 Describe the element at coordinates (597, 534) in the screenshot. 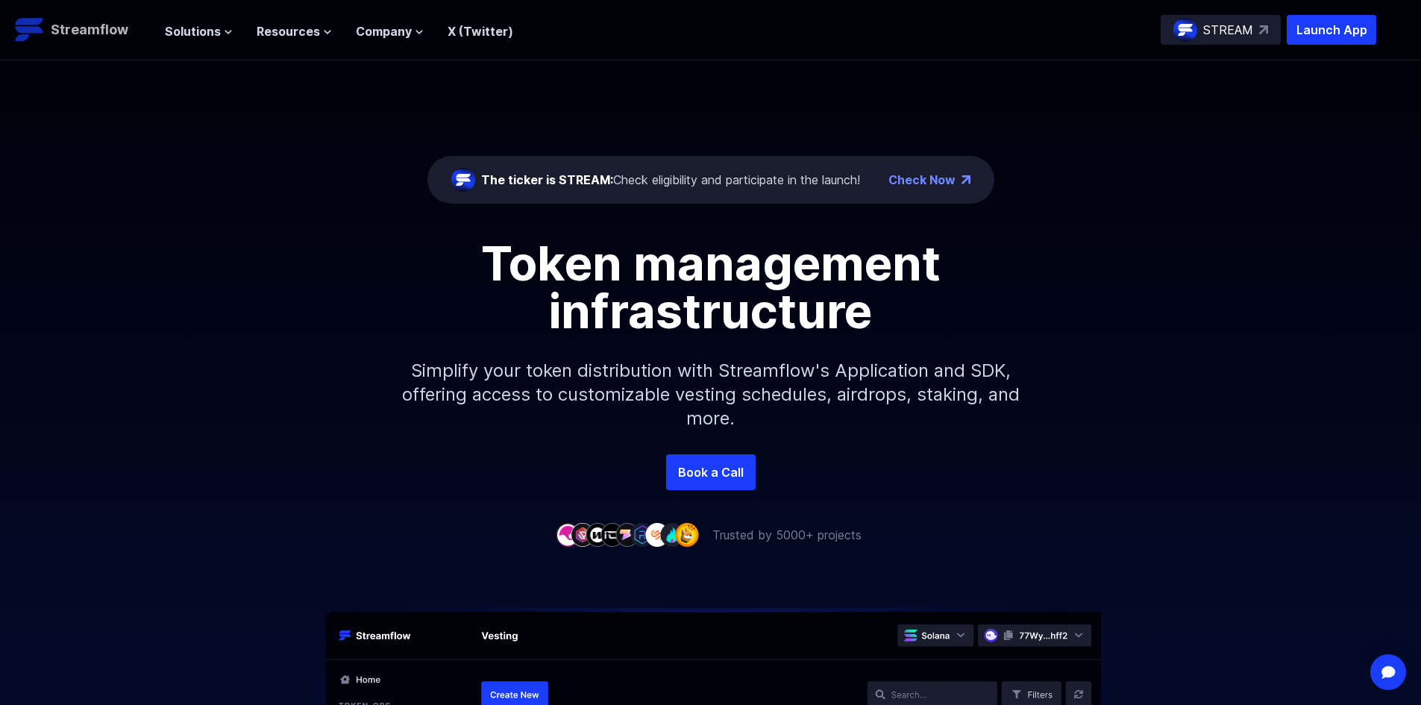

I see `img: company-3` at that location.